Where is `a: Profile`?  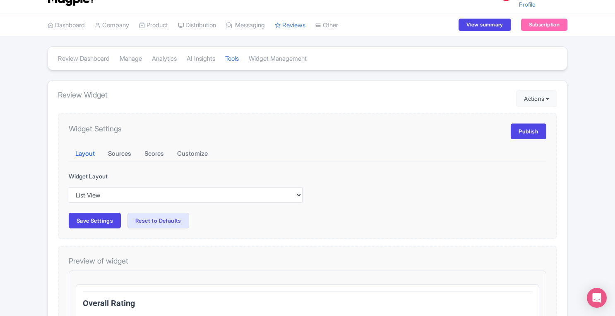 a: Profile is located at coordinates (527, 4).